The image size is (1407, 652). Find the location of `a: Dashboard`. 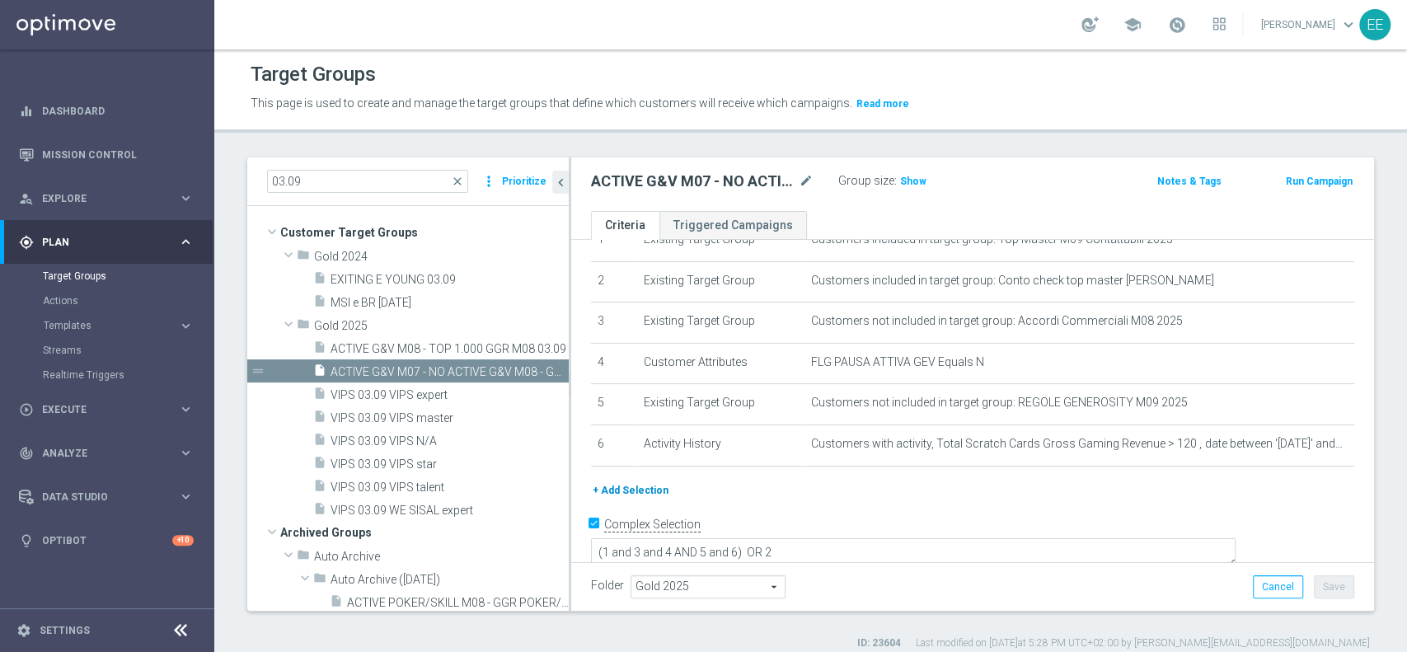

a: Dashboard is located at coordinates (118, 110).